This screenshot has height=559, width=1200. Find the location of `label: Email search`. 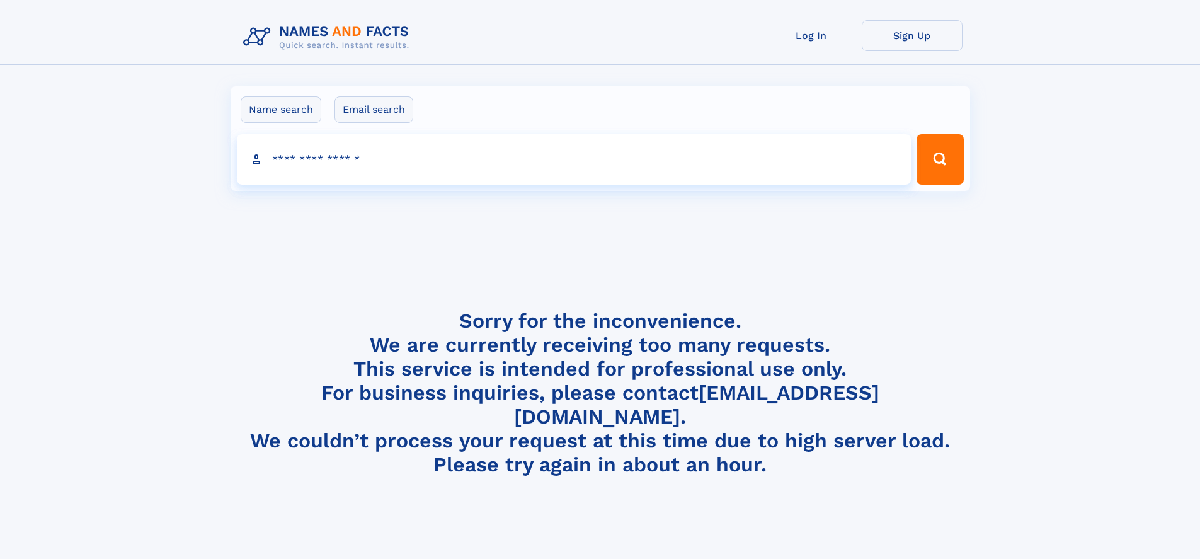

label: Email search is located at coordinates (374, 110).